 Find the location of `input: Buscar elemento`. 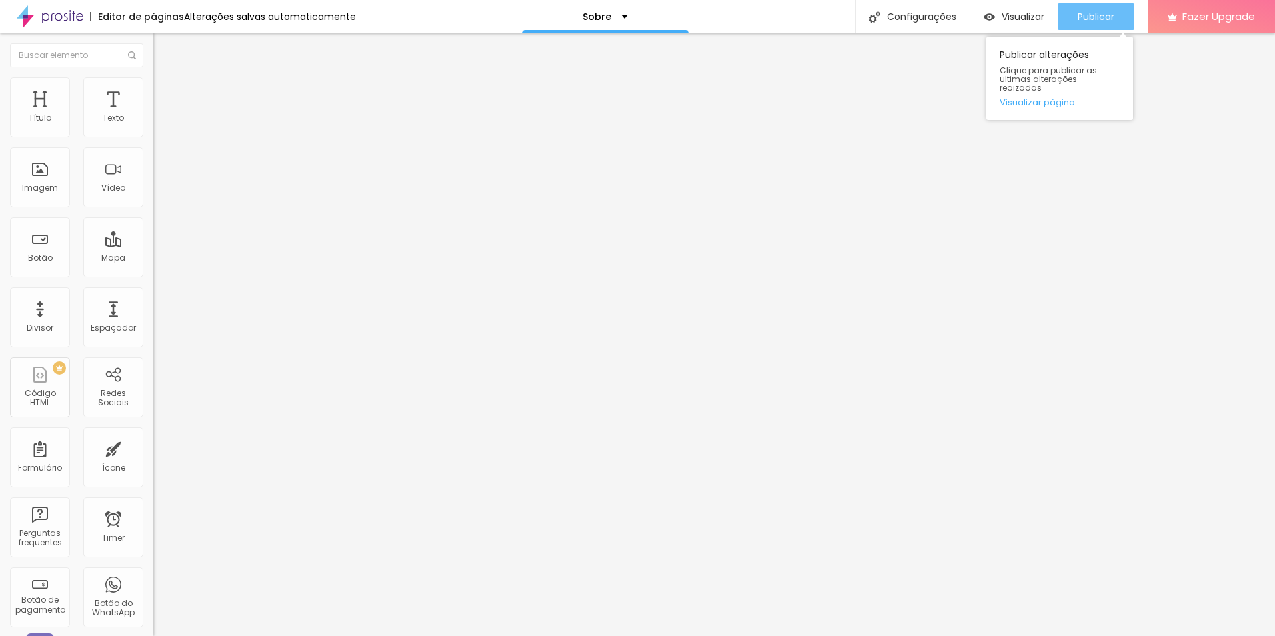

input: Buscar elemento is located at coordinates (77, 55).